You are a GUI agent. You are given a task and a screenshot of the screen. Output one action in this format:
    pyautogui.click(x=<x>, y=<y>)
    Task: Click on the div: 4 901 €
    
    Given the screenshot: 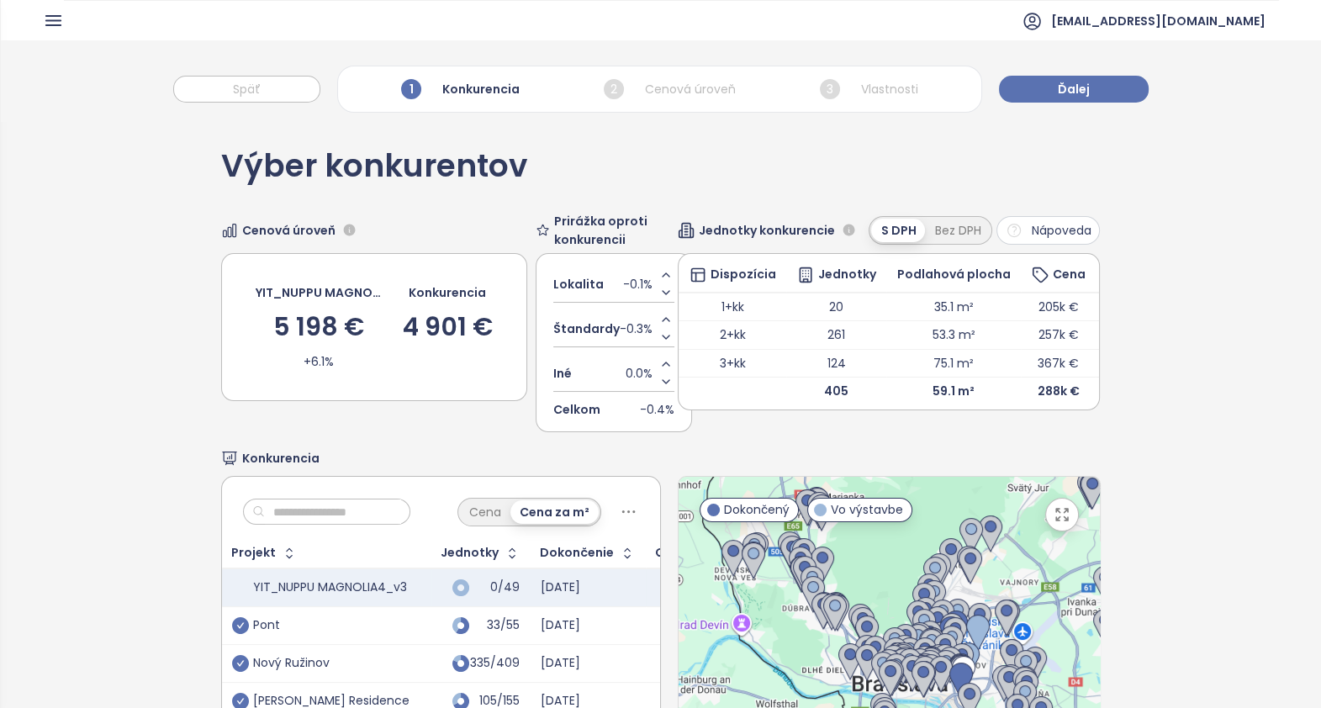 What is the action you would take?
    pyautogui.click(x=447, y=327)
    